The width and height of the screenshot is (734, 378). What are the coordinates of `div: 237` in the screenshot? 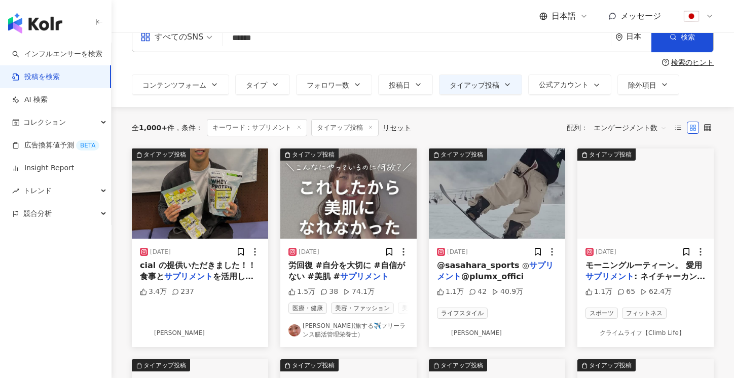 It's located at (183, 292).